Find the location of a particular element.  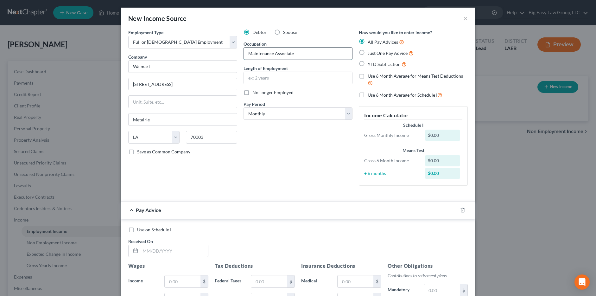

h5: Income Calculator is located at coordinates (413, 115).